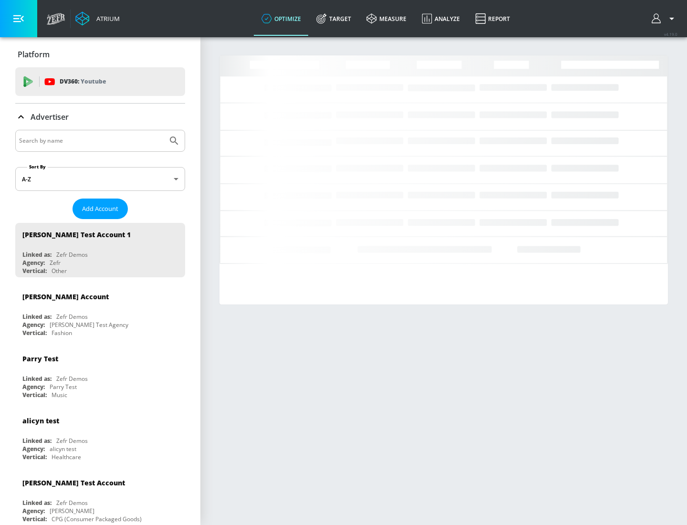 The height and width of the screenshot is (525, 687). What do you see at coordinates (82, 82) in the screenshot?
I see `p: DV360:` at bounding box center [82, 82].